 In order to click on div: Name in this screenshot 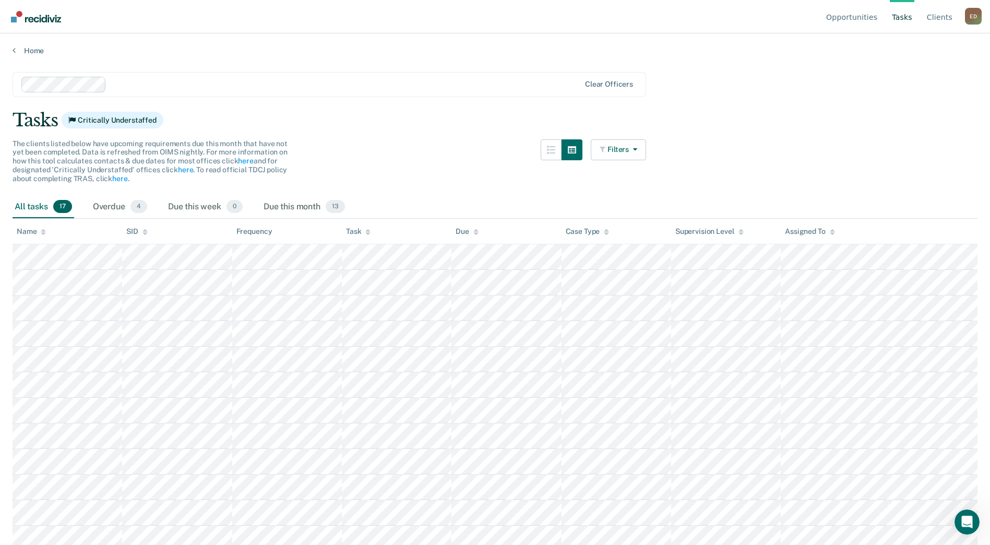, I will do `click(31, 231)`.